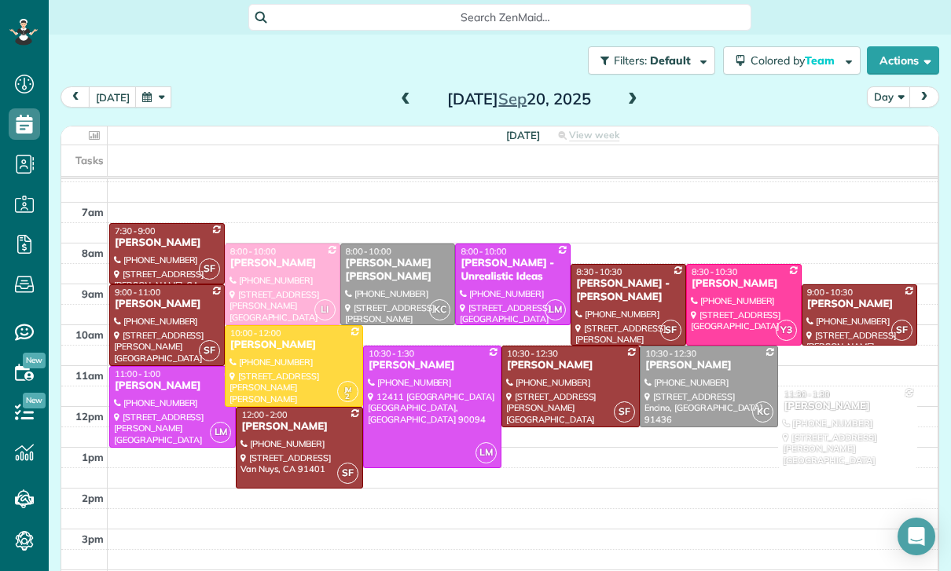  I want to click on button: Filters: Default, so click(651, 60).